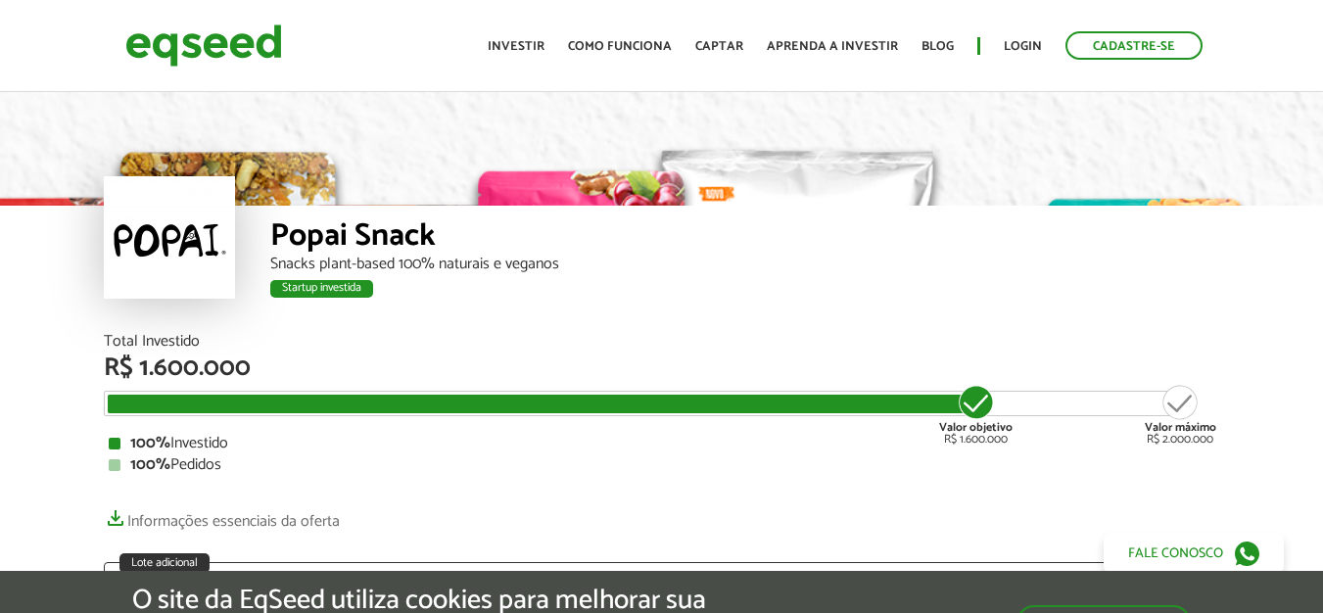 The width and height of the screenshot is (1323, 613). I want to click on div: R$ 2.000.000, so click(1180, 414).